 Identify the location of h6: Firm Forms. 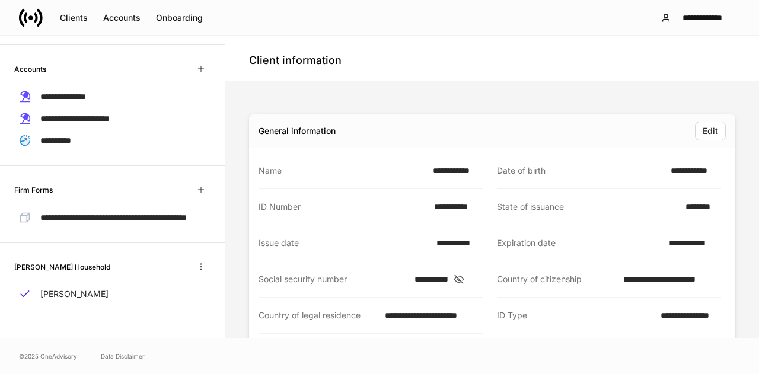
(33, 190).